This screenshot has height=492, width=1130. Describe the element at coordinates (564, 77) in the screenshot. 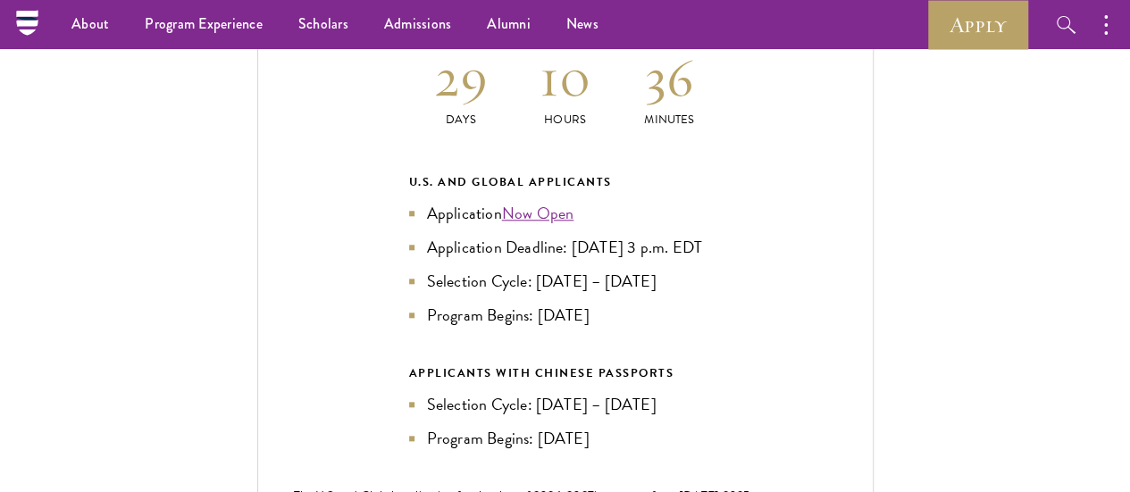

I see `h2: 10` at that location.